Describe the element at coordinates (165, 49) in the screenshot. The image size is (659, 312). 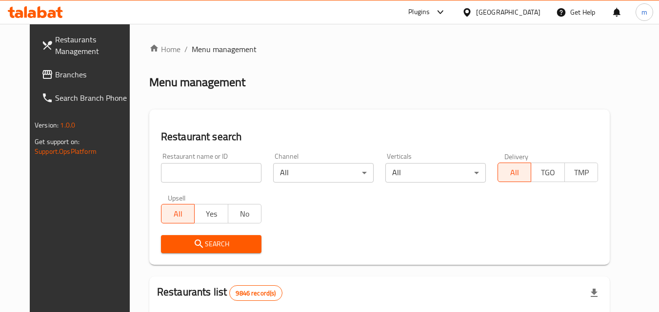
I see `a: Home` at that location.